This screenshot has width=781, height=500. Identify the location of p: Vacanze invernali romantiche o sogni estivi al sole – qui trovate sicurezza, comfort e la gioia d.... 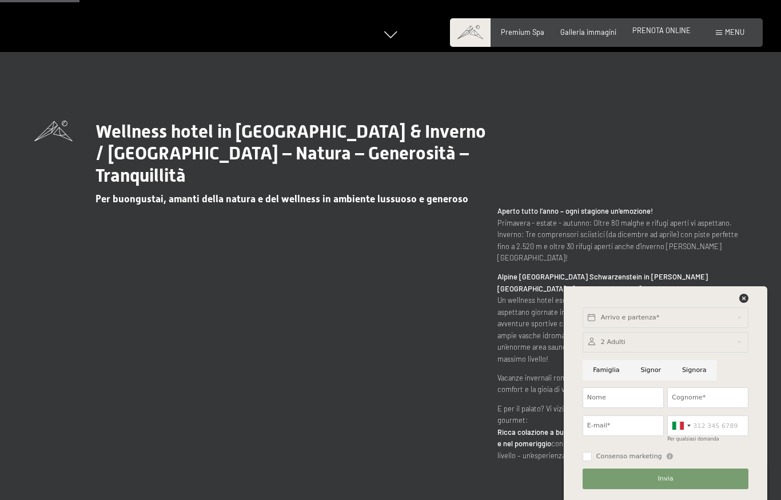
(622, 383).